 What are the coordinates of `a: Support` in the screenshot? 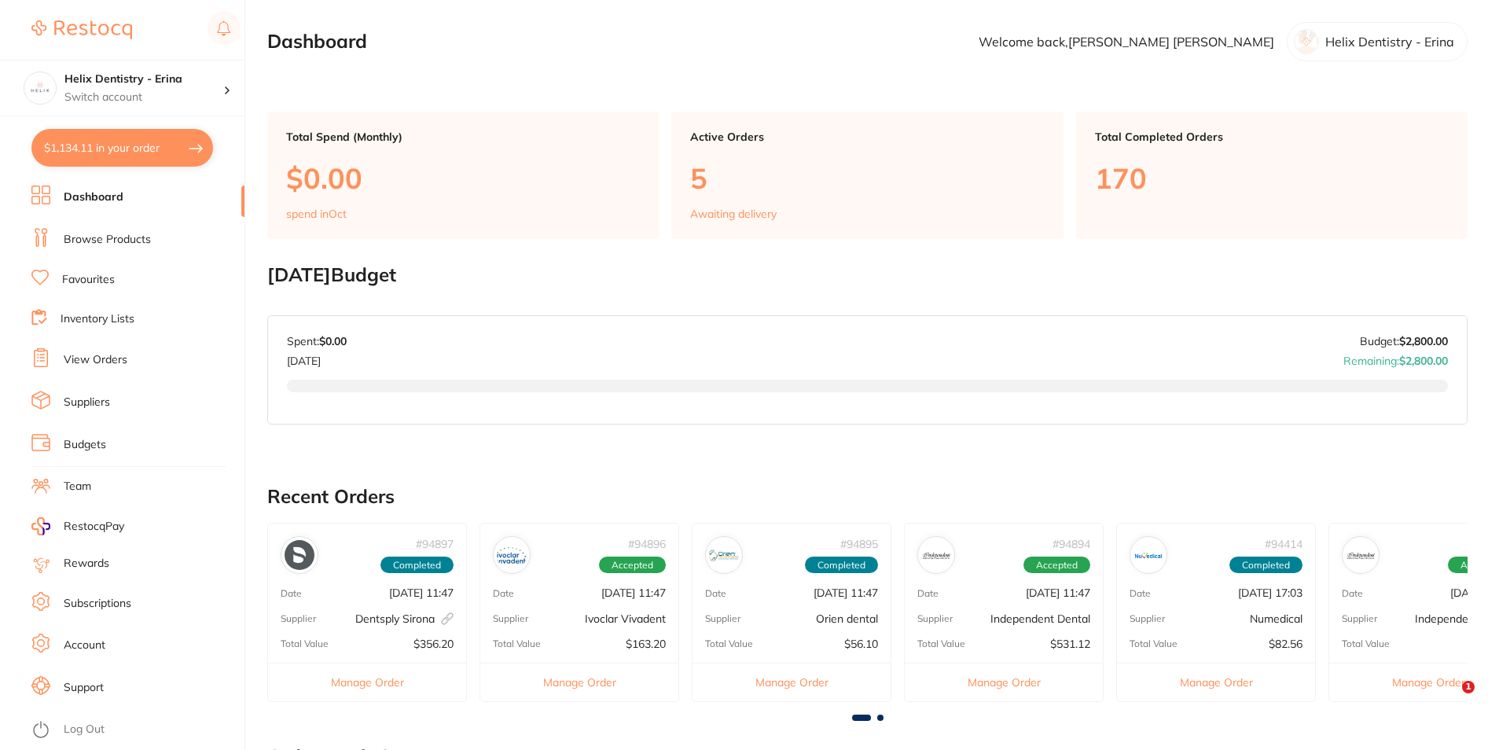 It's located at (83, 688).